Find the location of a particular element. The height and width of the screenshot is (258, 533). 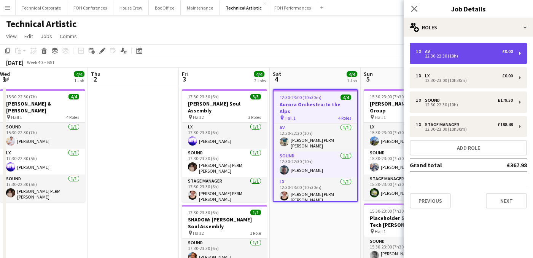

span: 3 Roles is located at coordinates (254, 117).